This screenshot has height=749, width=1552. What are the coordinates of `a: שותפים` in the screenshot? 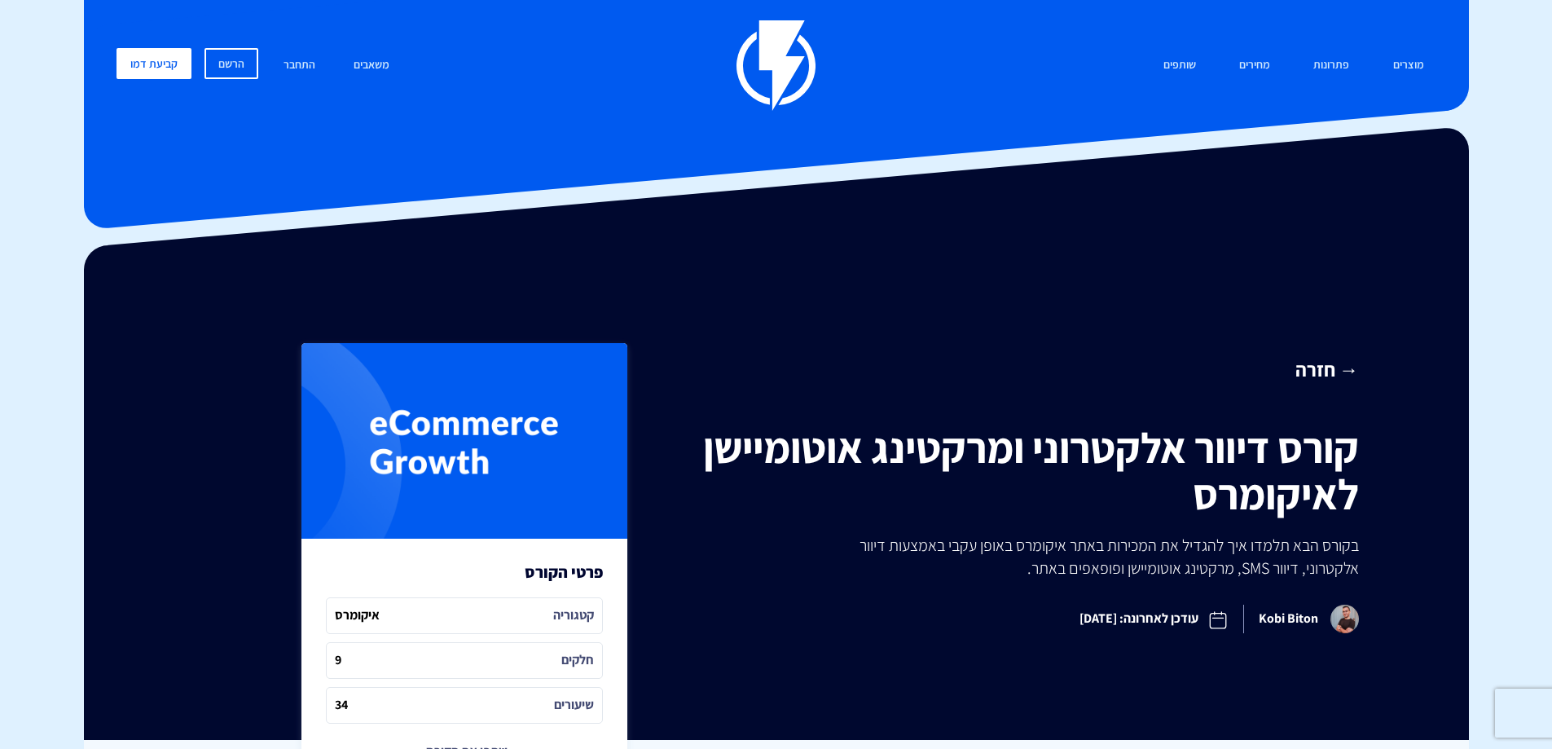 It's located at (1179, 65).